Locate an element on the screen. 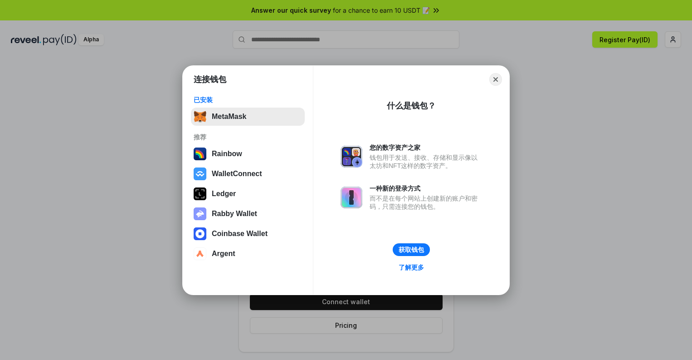 This screenshot has width=692, height=360. div: Ledger is located at coordinates (224, 194).